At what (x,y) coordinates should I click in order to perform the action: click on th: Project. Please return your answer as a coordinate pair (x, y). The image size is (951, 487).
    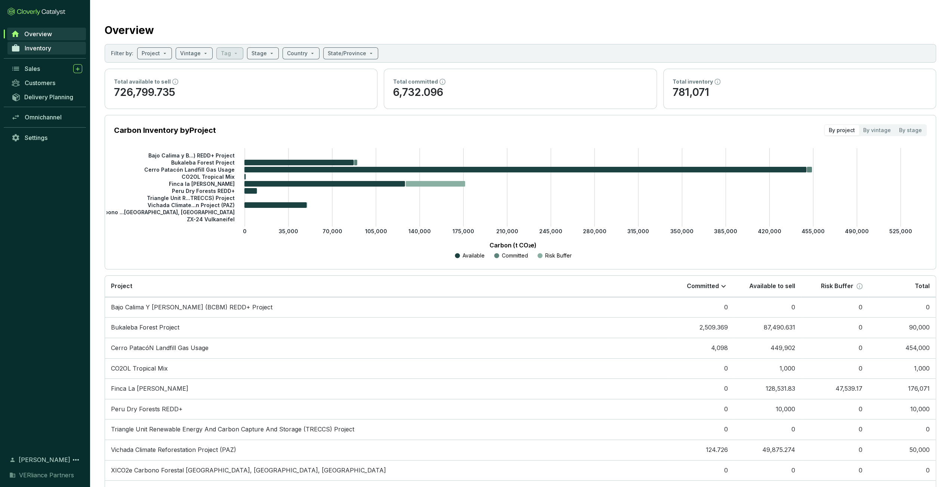
    Looking at the image, I should click on (385, 286).